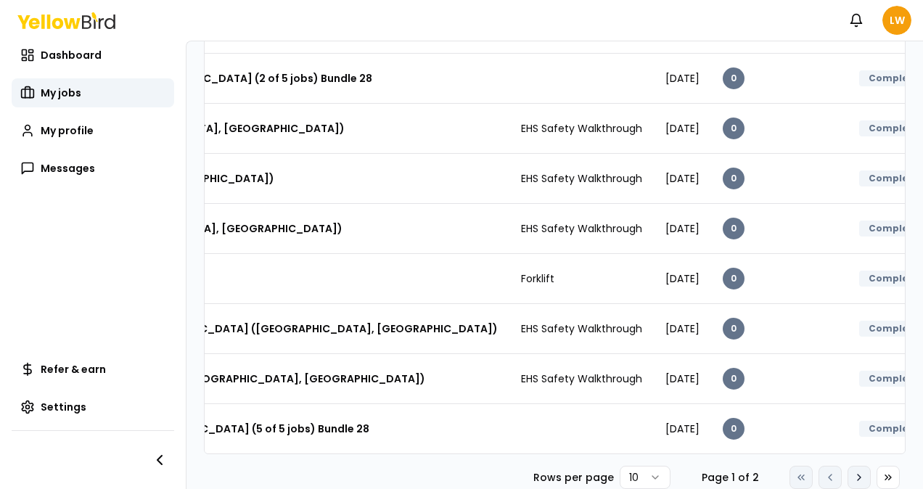 The height and width of the screenshot is (489, 923). What do you see at coordinates (573, 477) in the screenshot?
I see `p: Rows per page` at bounding box center [573, 477].